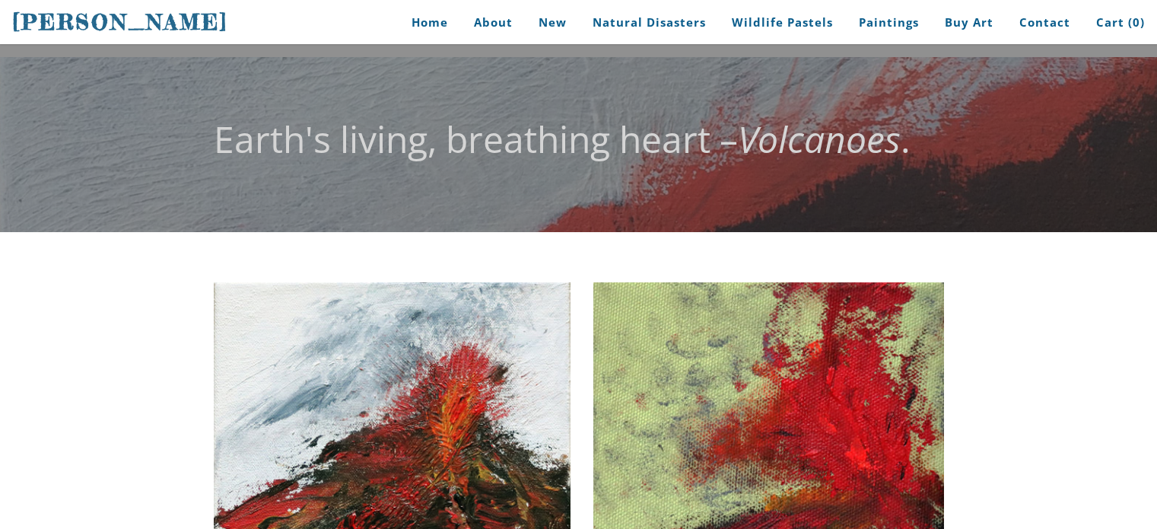 Image resolution: width=1157 pixels, height=529 pixels. I want to click on a: Wildlife Pastels, so click(782, 22).